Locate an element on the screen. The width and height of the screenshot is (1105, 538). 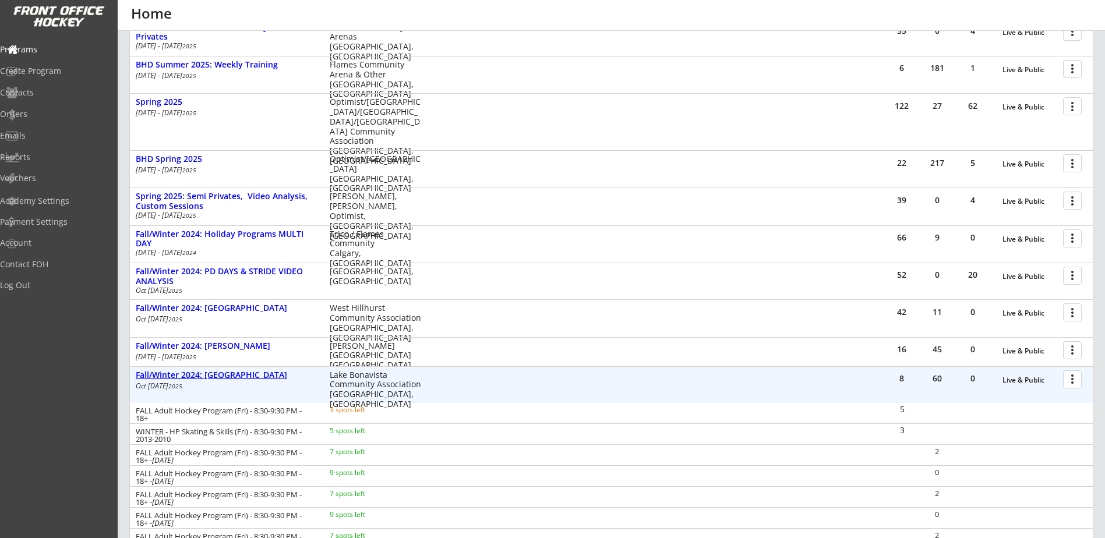
div: WINTER - HP Skating & Skills (Fri) - 8:30-9:30 PM - 2013-2010 is located at coordinates (225, 436).